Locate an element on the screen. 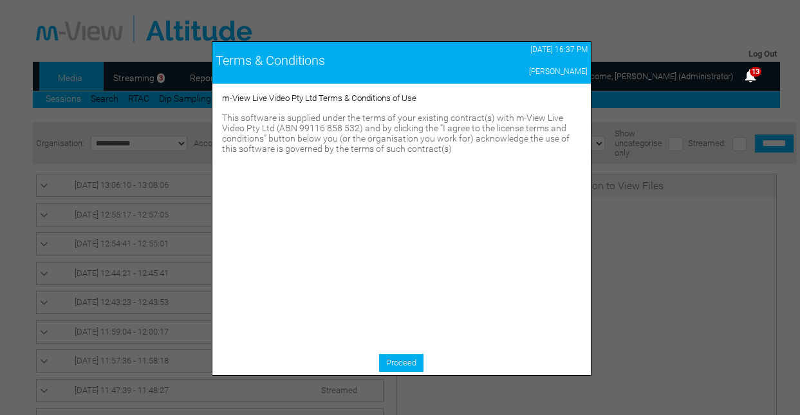 The image size is (800, 415). div: Terms & Conditions is located at coordinates (333, 61).